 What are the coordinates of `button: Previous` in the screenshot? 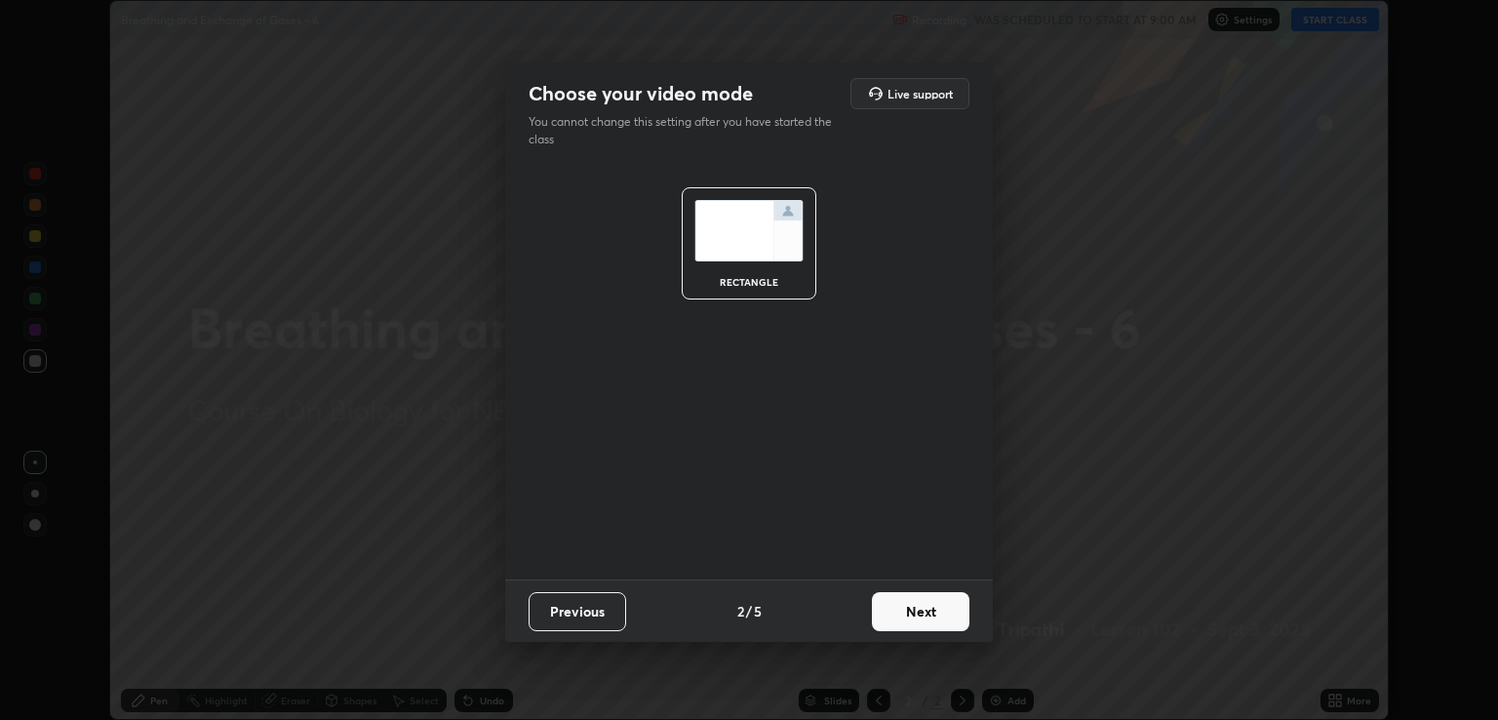 It's located at (577, 611).